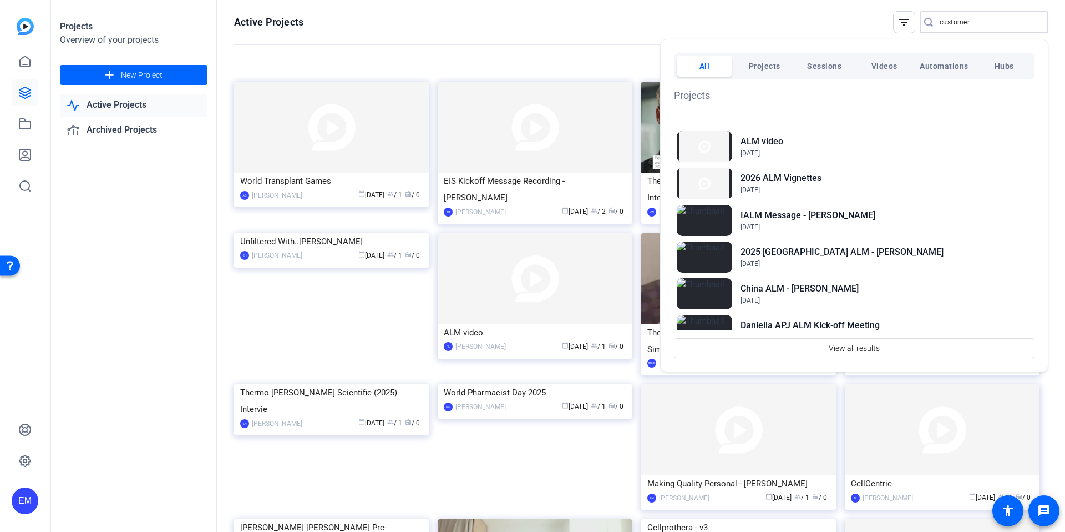 This screenshot has width=1065, height=532. I want to click on h2: 2026 ALM Vignettes, so click(781, 178).